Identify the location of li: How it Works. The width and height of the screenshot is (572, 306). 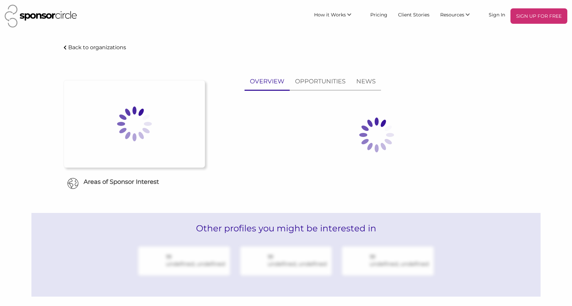
(337, 16).